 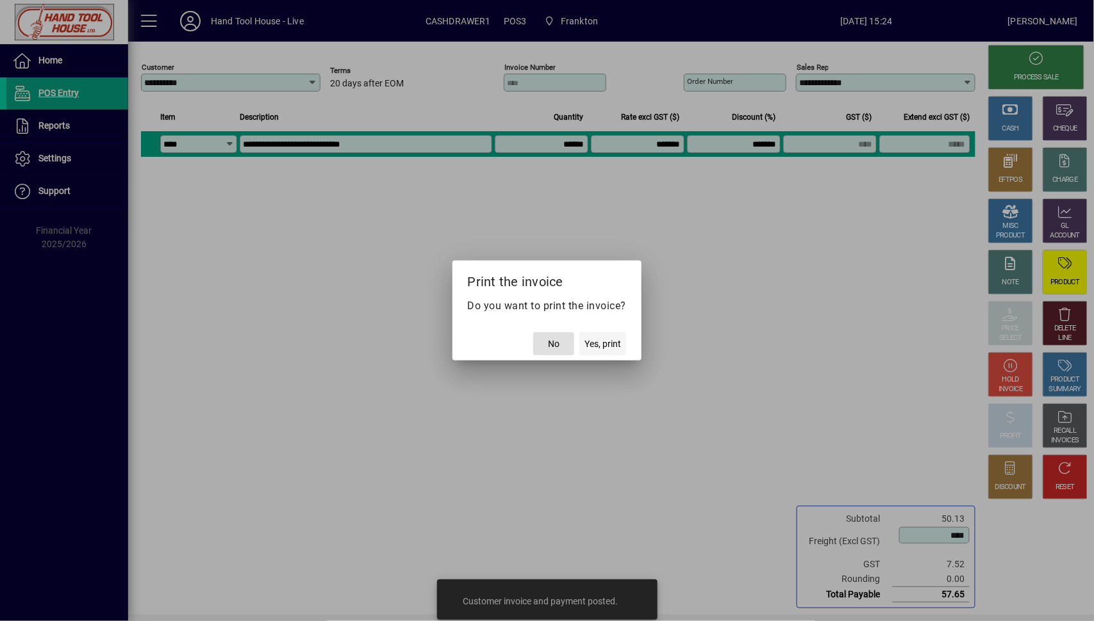 I want to click on button: No, so click(x=554, y=344).